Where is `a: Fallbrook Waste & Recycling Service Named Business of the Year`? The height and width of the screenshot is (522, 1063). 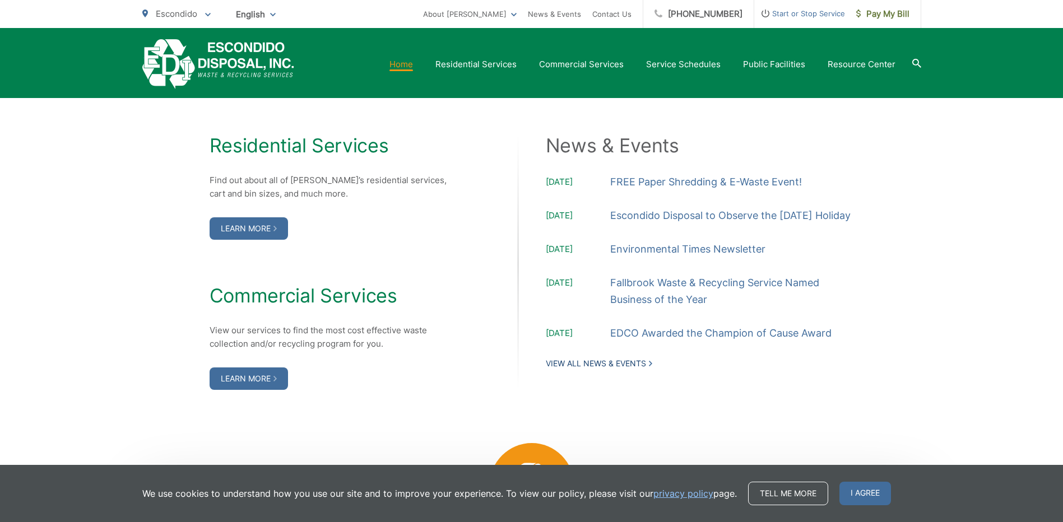
a: Fallbrook Waste & Recycling Service Named Business of the Year is located at coordinates (732, 291).